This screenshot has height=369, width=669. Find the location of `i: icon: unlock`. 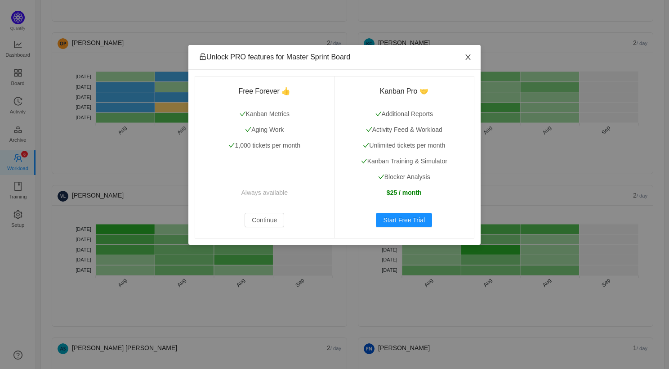

i: icon: unlock is located at coordinates (203, 57).